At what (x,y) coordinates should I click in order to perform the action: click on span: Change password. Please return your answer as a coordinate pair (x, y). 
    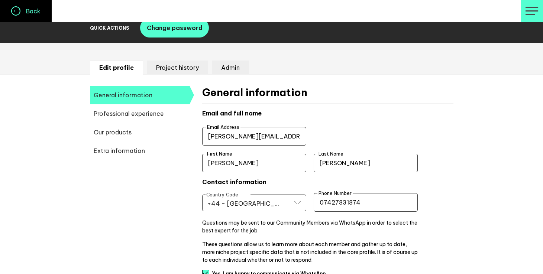
    Looking at the image, I should click on (174, 28).